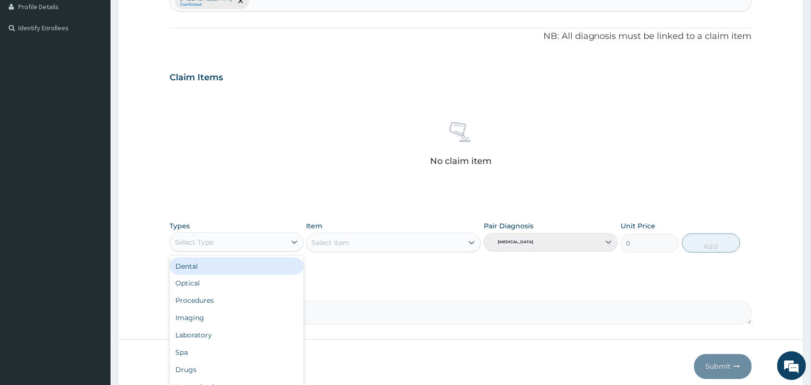  What do you see at coordinates (509, 226) in the screenshot?
I see `label: Pair Diagnosis` at bounding box center [509, 226].